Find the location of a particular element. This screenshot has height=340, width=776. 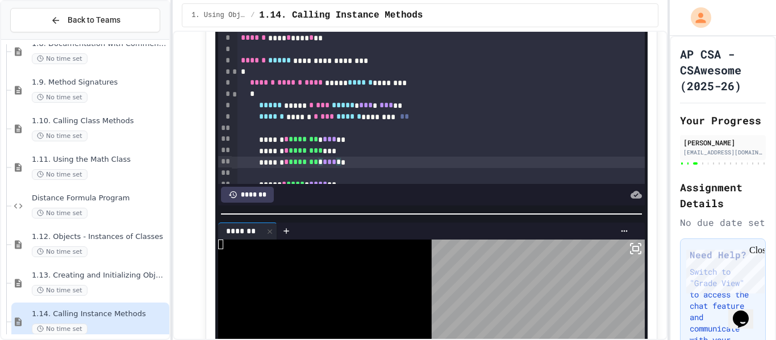

h1: AP CSA - CSAwesome (2025-26) is located at coordinates (723, 70).